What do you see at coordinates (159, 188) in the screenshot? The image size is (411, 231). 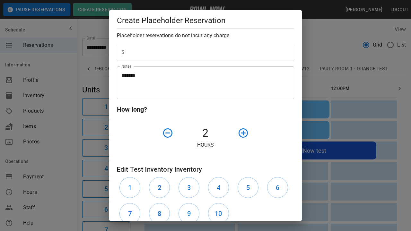 I see `button: 2` at bounding box center [159, 188].